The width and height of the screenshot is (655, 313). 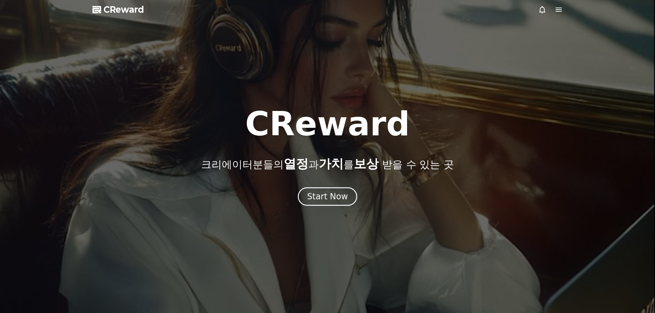 I want to click on div: Start Now, so click(x=328, y=197).